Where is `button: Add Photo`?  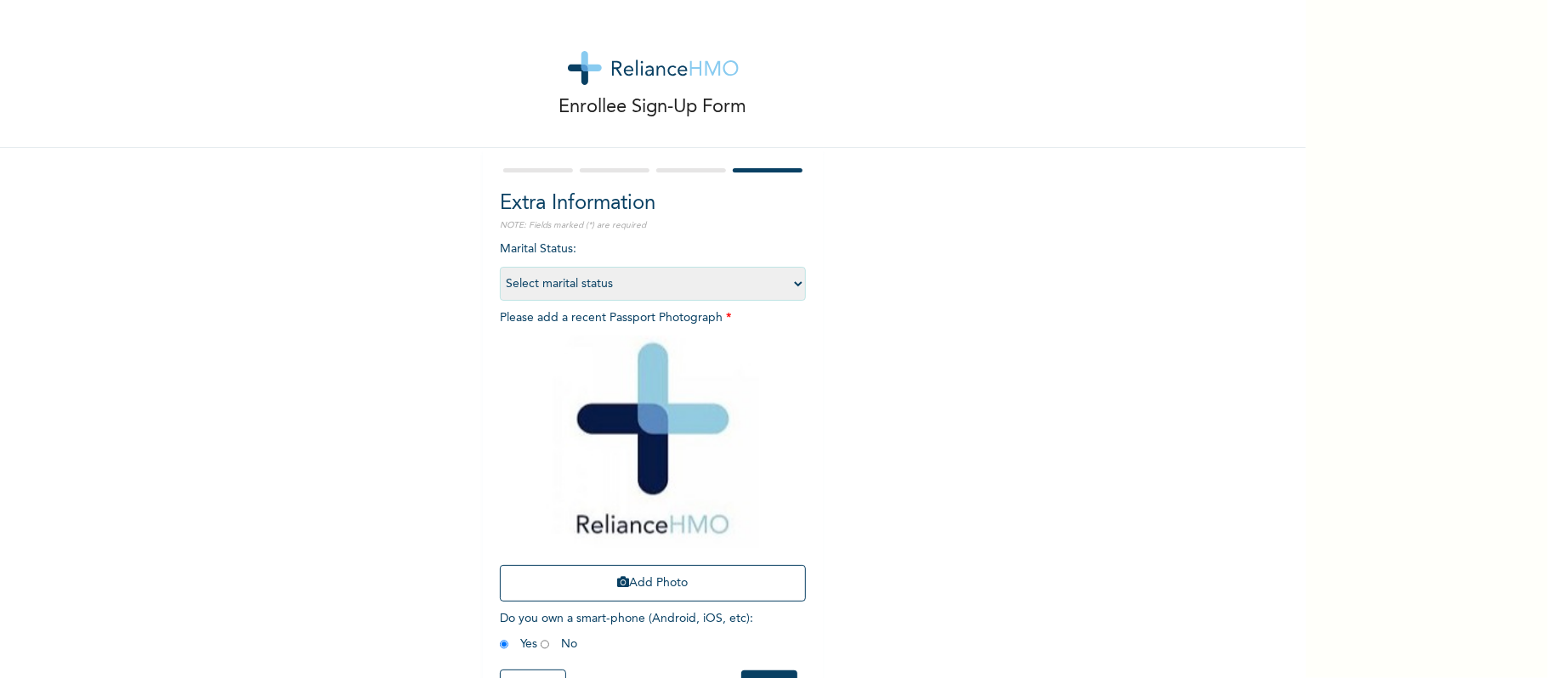
button: Add Photo is located at coordinates (653, 583).